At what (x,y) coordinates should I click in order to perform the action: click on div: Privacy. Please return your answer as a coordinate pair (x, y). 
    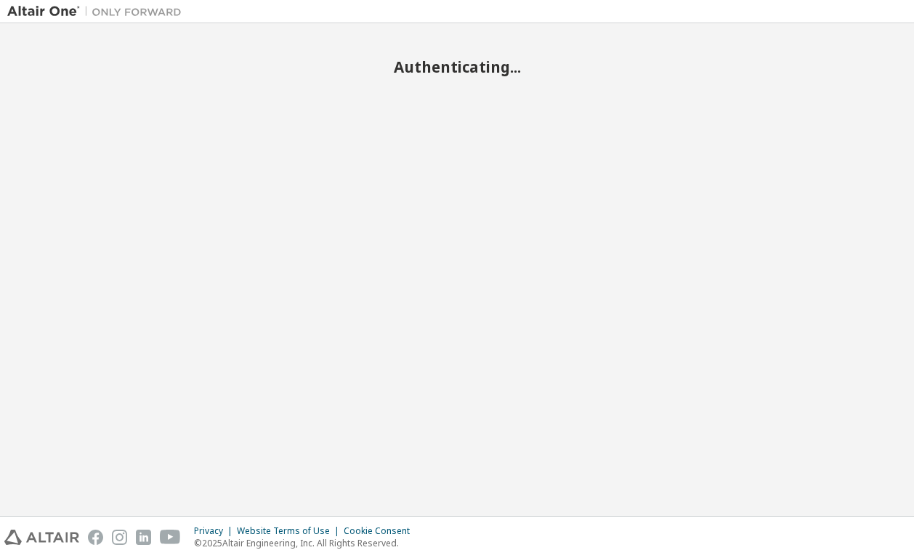
    Looking at the image, I should click on (215, 531).